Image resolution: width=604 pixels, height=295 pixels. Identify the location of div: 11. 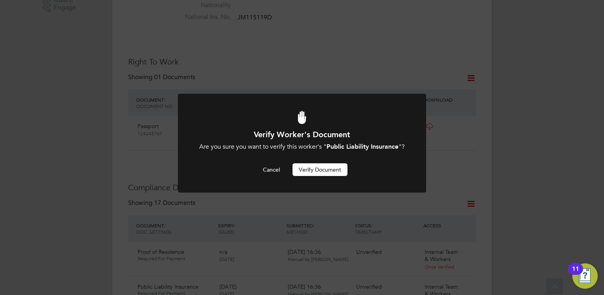
(575, 274).